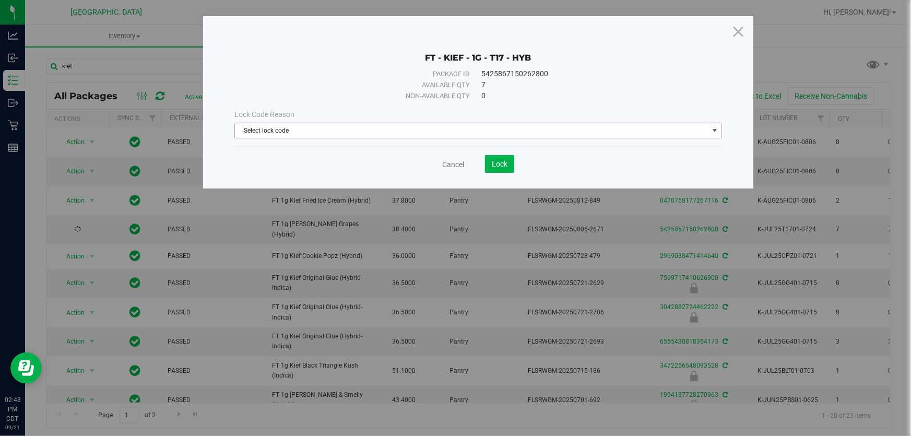 This screenshot has height=436, width=911. Describe the element at coordinates (471, 130) in the screenshot. I see `span: Select lock code` at that location.